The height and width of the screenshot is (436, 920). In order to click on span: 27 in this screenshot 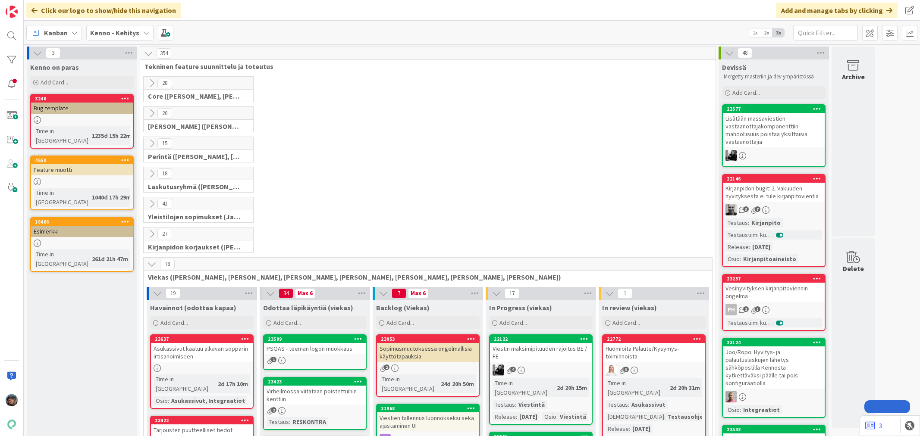, I will do `click(165, 234)`.